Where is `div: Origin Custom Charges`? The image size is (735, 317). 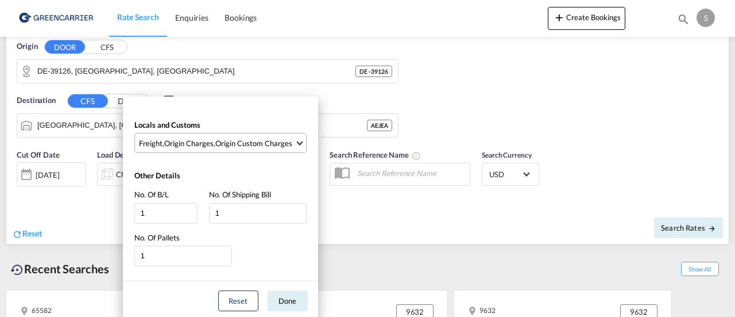
div: Origin Custom Charges is located at coordinates (254, 143).